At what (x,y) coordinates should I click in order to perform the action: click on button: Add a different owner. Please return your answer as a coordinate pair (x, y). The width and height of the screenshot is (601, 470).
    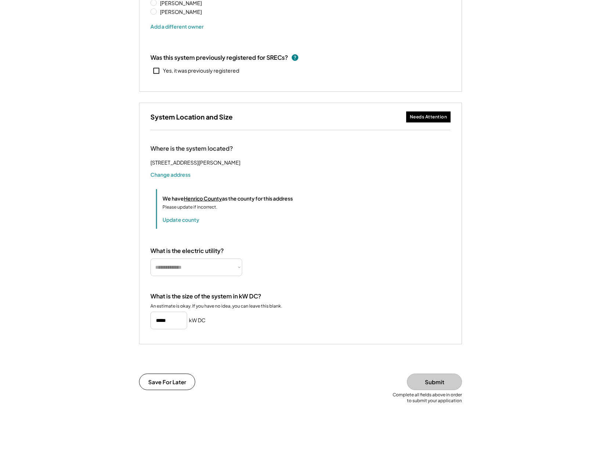
    Looking at the image, I should click on (177, 26).